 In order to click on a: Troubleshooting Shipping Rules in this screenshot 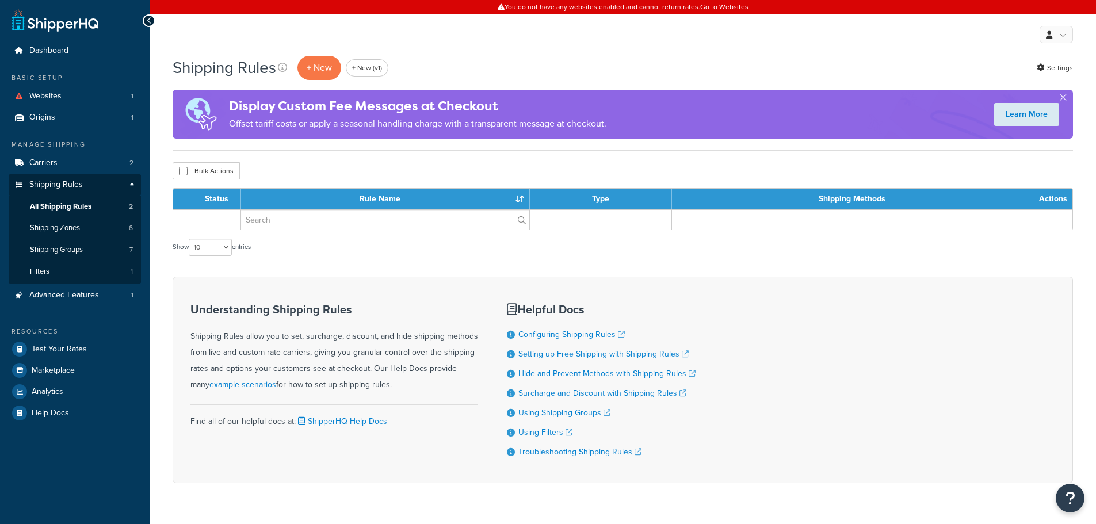, I will do `click(580, 452)`.